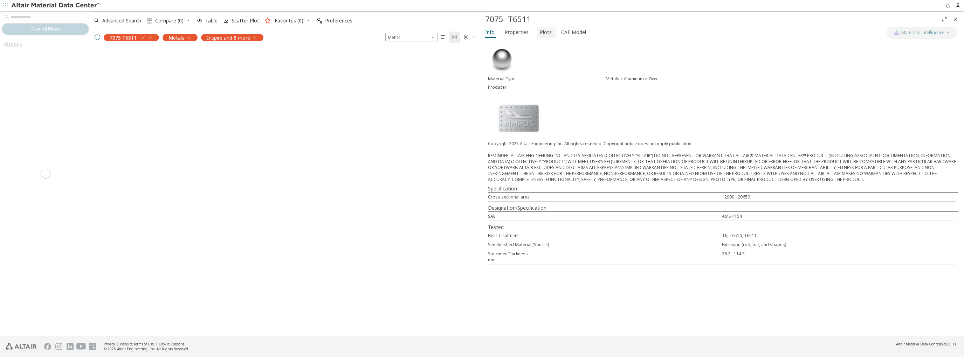  Describe the element at coordinates (723, 227) in the screenshot. I see `div: Tested` at that location.